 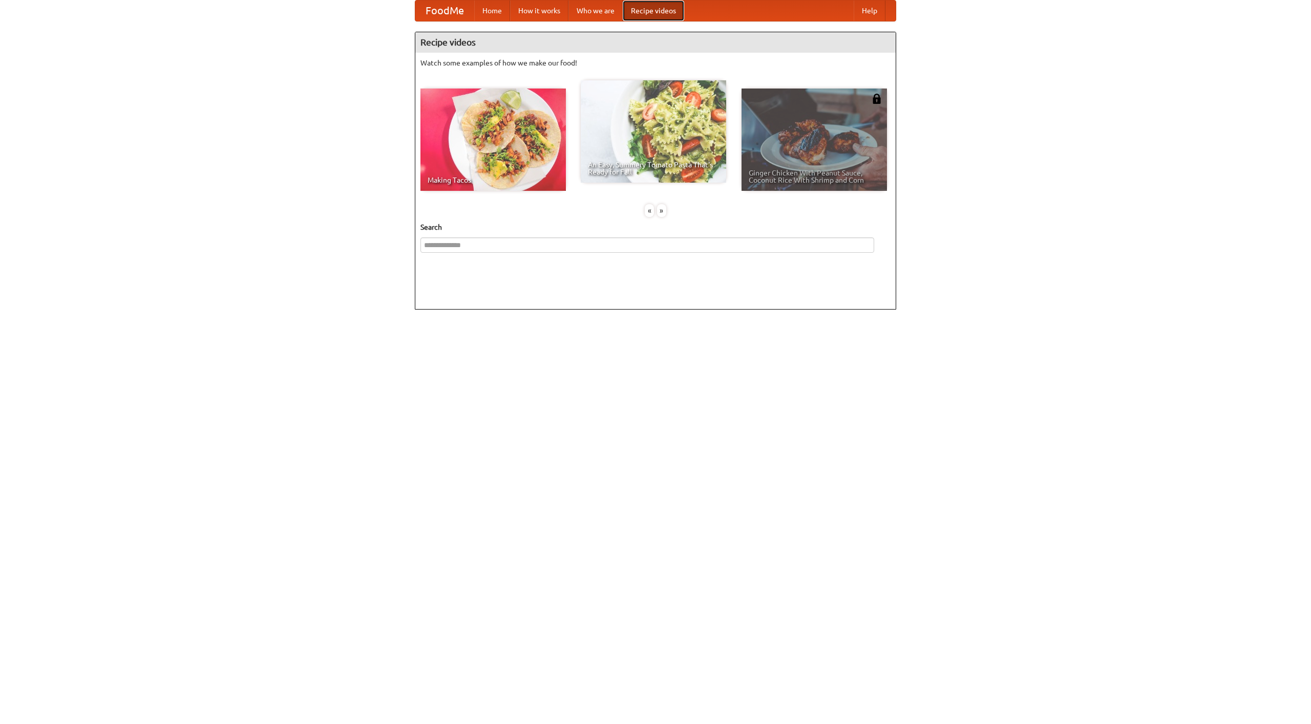 I want to click on a: Recipe videos, so click(x=653, y=11).